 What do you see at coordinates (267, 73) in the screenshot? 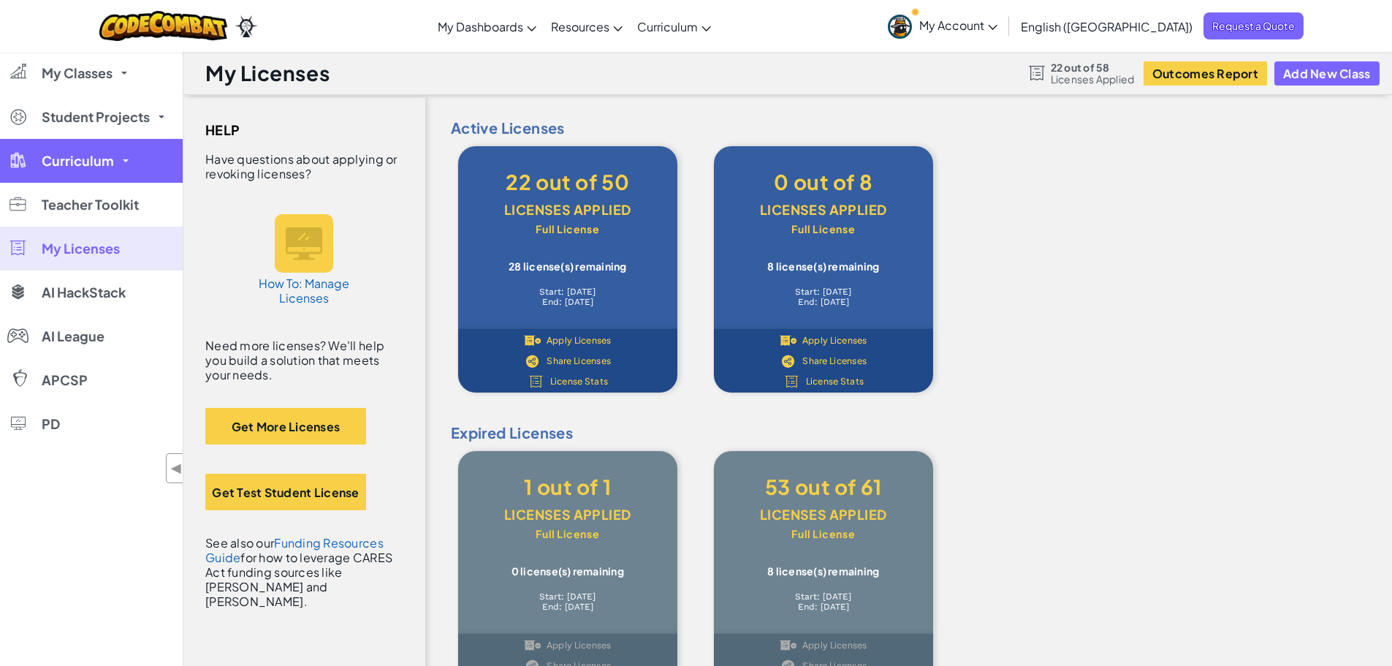
I see `h1: My Licenses` at bounding box center [267, 73].